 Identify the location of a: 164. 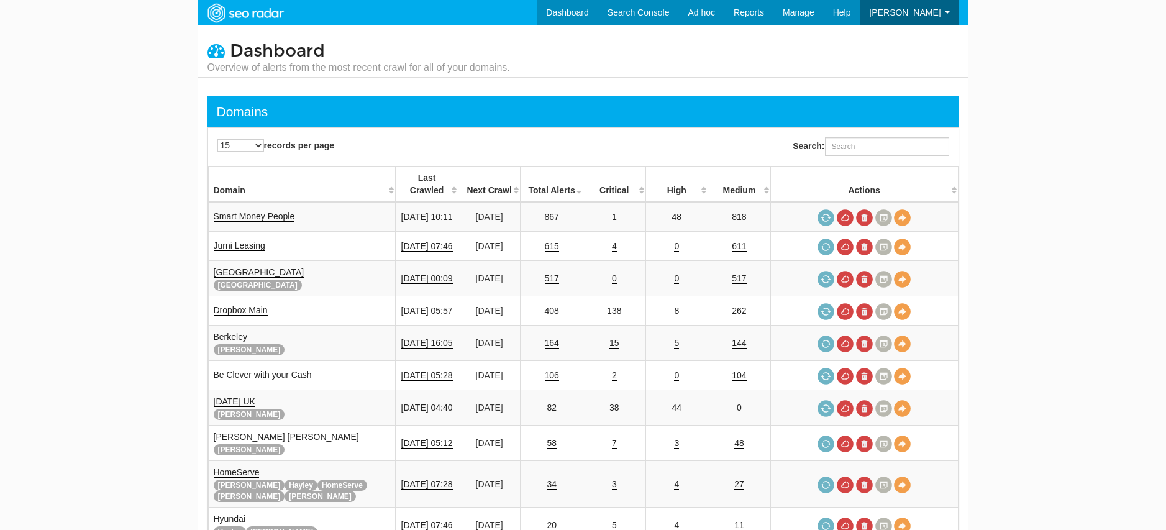
(552, 343).